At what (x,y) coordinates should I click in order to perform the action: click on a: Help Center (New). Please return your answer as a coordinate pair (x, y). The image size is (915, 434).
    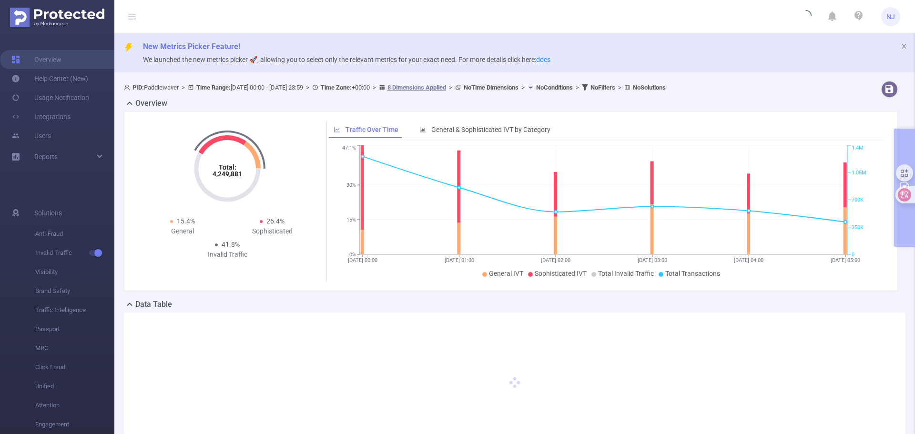
    Looking at the image, I should click on (50, 79).